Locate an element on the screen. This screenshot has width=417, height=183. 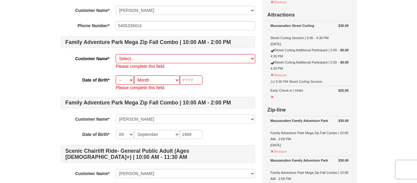
button: [+] 3:30 PM Street Curling Session is located at coordinates (297, 81).